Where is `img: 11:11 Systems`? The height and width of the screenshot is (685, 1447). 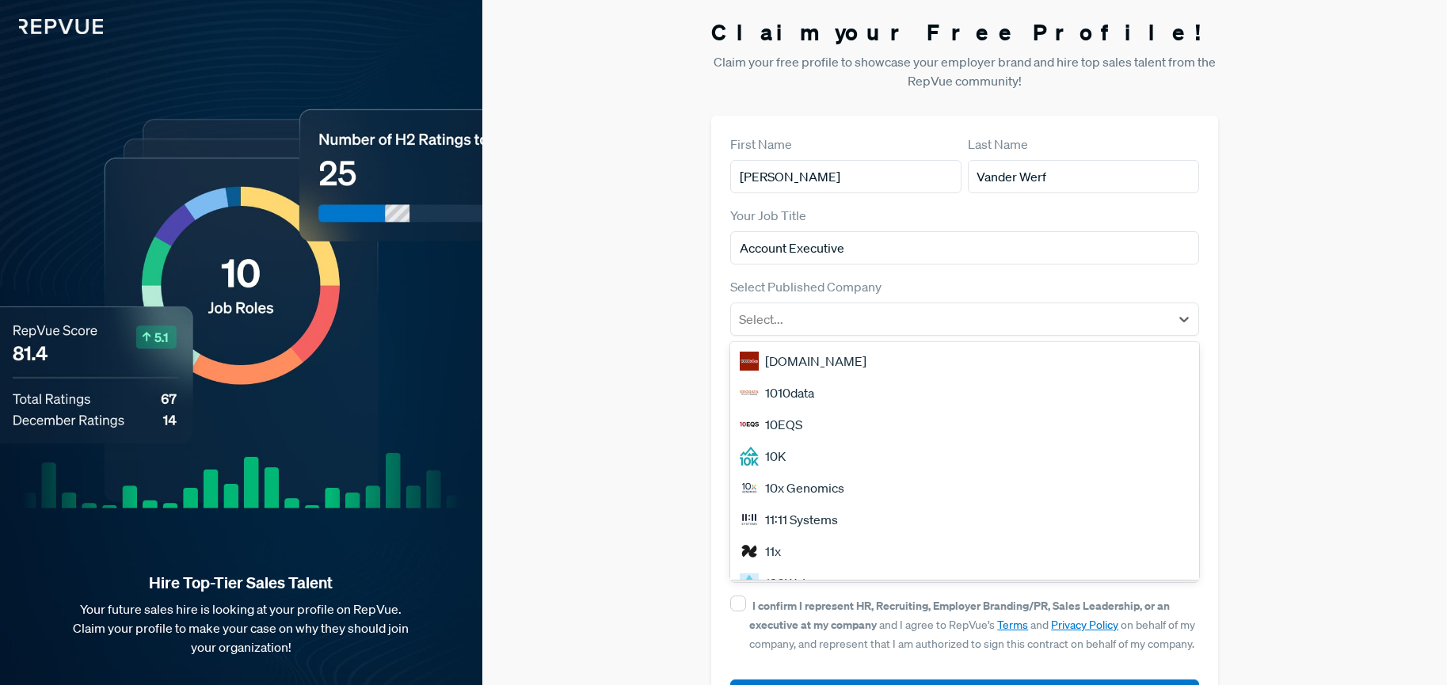
img: 11:11 Systems is located at coordinates (749, 519).